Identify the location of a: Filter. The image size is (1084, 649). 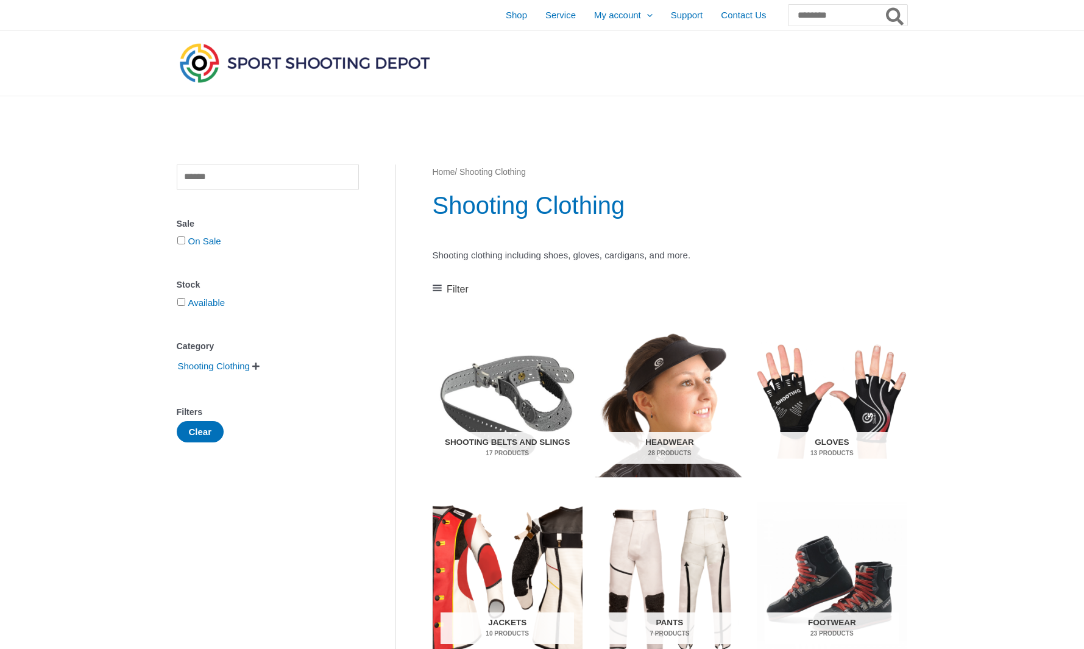
(450, 289).